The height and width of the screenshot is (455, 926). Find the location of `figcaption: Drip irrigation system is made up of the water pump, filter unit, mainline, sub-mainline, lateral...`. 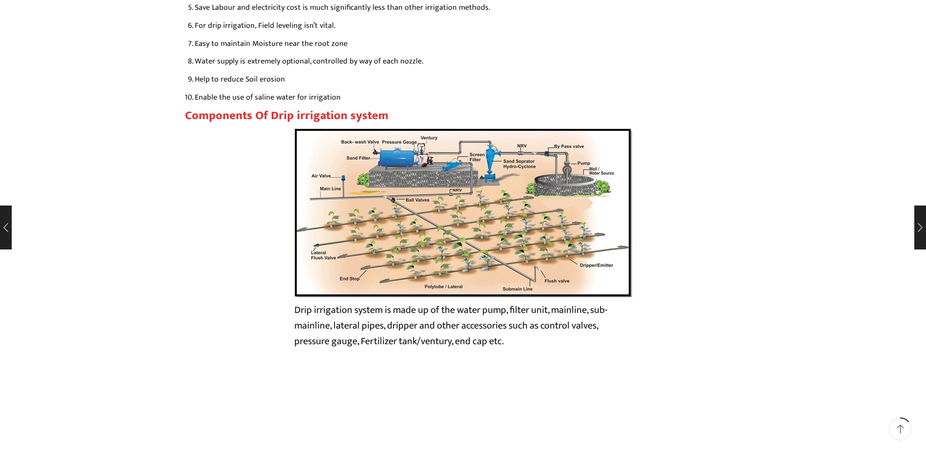

figcaption: Drip irrigation system is made up of the water pump, filter unit, mainline, sub-mainline, lateral... is located at coordinates (463, 325).